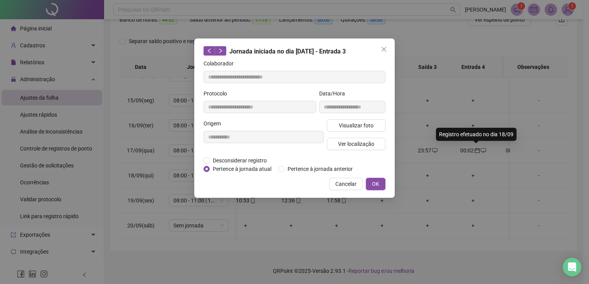  I want to click on span: Visualizar foto, so click(356, 126).